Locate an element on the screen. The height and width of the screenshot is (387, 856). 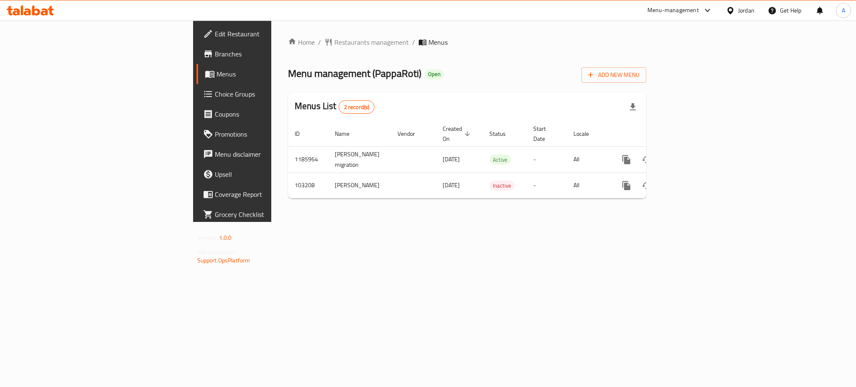
span: Open is located at coordinates (434, 74).